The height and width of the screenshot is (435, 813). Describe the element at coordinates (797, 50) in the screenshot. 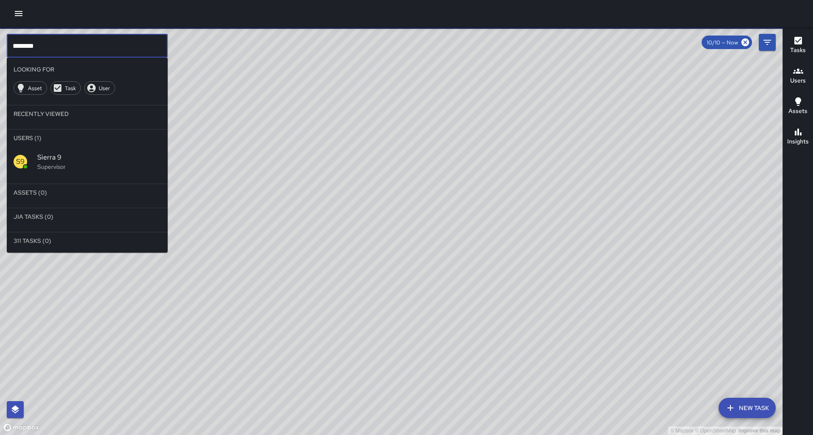

I see `h6: Tasks` at that location.